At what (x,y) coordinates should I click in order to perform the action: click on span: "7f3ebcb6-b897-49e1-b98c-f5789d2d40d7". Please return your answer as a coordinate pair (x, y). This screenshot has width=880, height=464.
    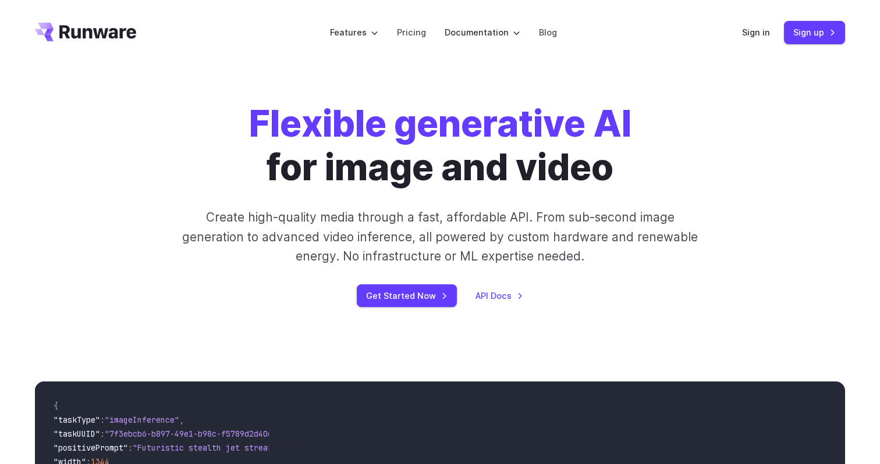
    Looking at the image, I should click on (193, 434).